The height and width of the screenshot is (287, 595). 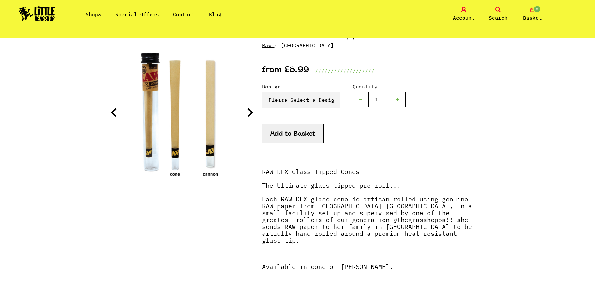 I want to click on span: Search, so click(x=498, y=18).